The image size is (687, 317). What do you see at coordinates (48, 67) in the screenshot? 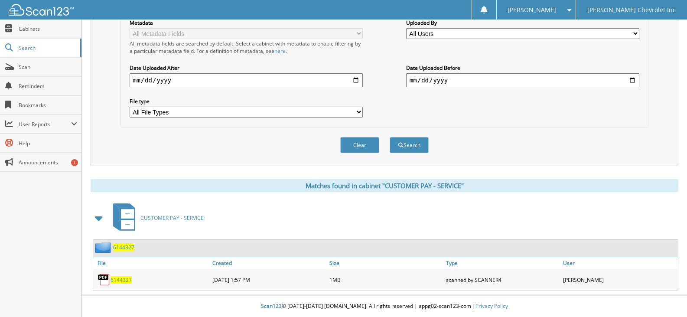
I see `span: Scan` at bounding box center [48, 67].